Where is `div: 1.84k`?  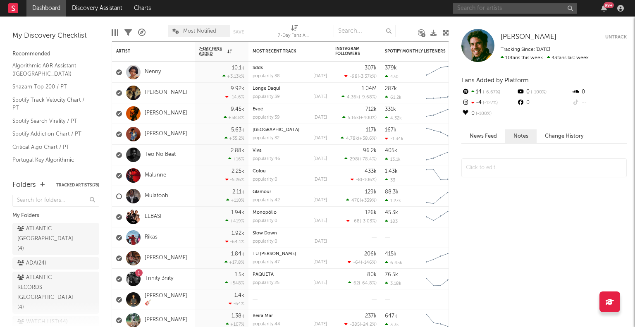
div: 1.84k is located at coordinates (238, 254).